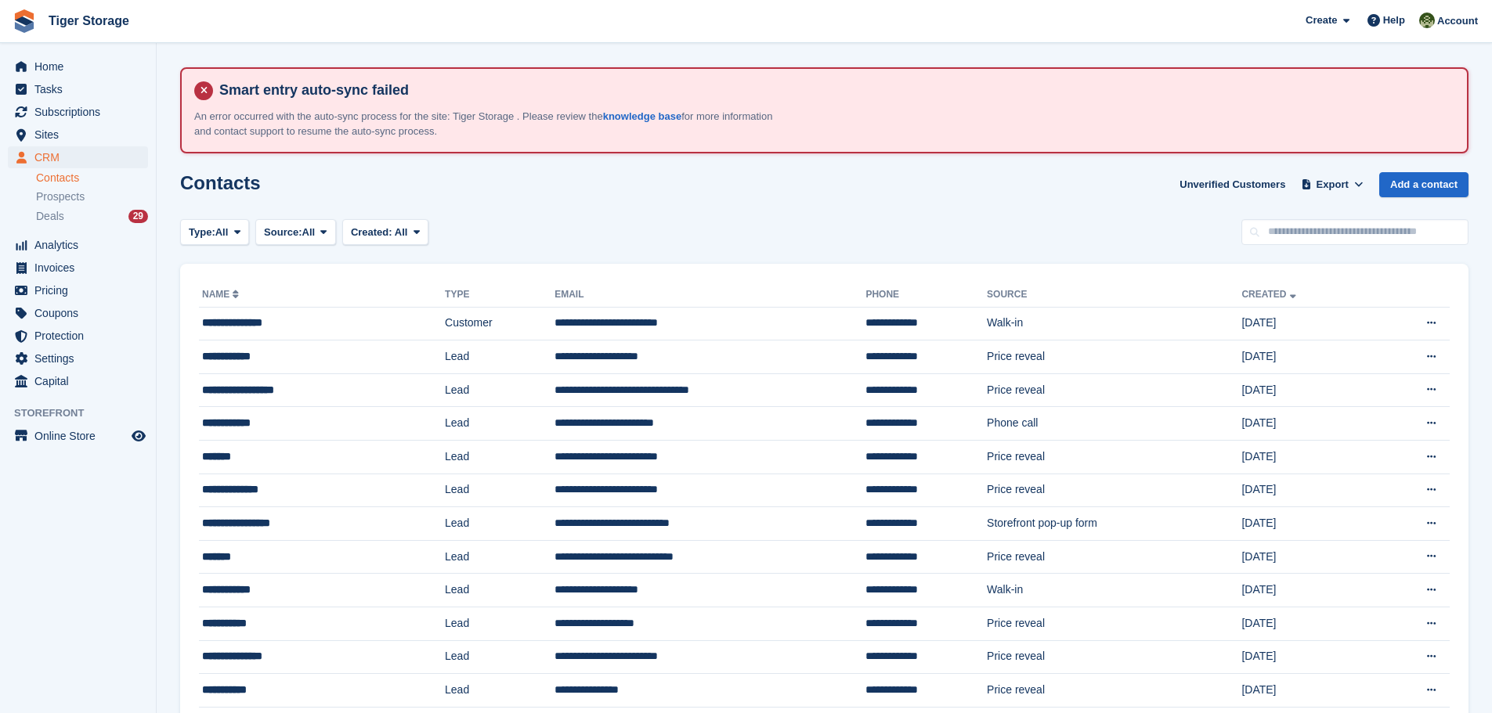 This screenshot has height=713, width=1492. What do you see at coordinates (81, 436) in the screenshot?
I see `span: Online Store` at bounding box center [81, 436].